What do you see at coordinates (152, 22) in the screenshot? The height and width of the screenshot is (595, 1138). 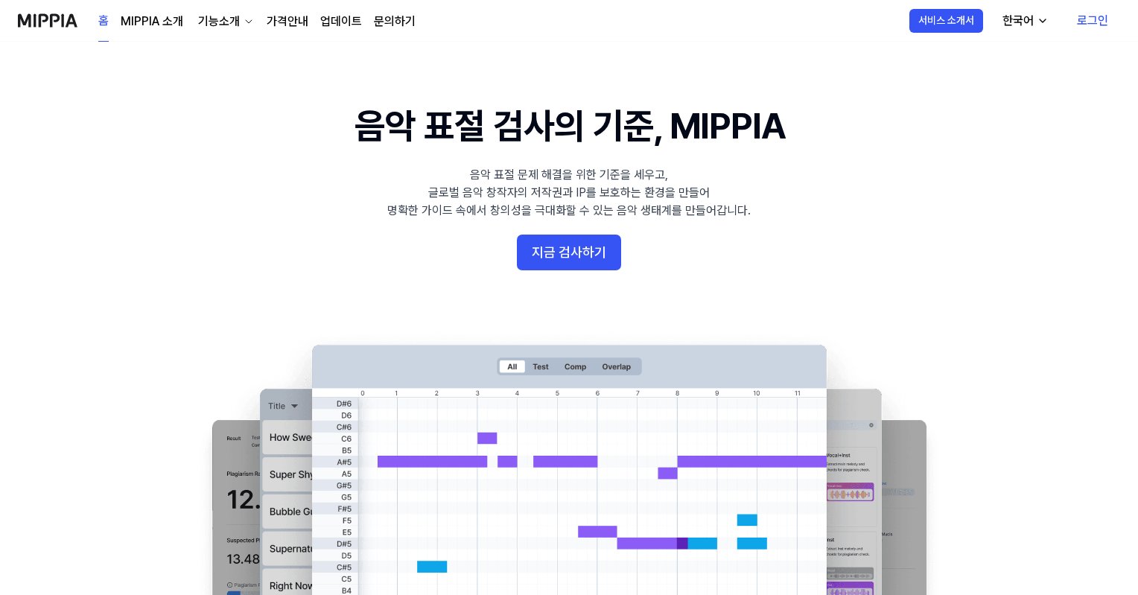 I see `a: MIPPIA 소개` at bounding box center [152, 22].